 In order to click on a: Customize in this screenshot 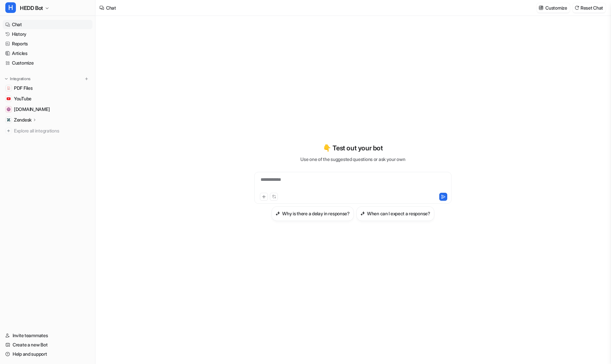, I will do `click(47, 63)`.